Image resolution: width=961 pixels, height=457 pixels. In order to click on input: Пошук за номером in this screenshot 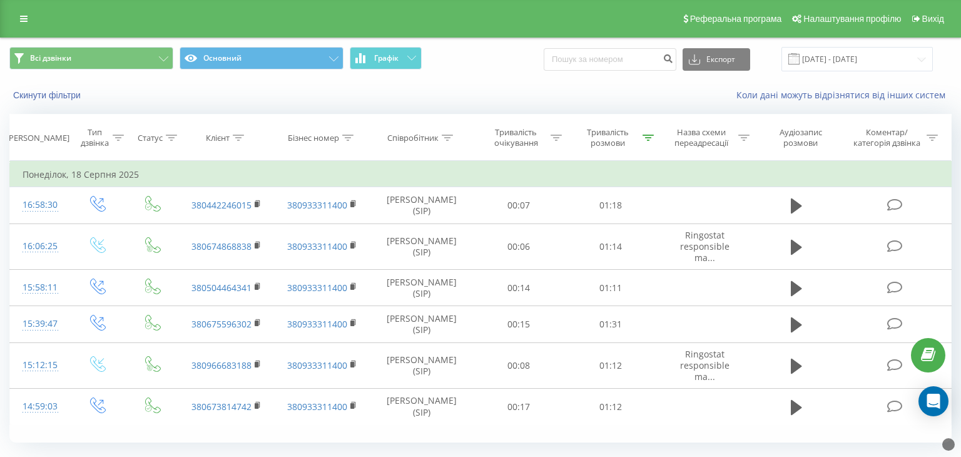, I will do `click(610, 59)`.